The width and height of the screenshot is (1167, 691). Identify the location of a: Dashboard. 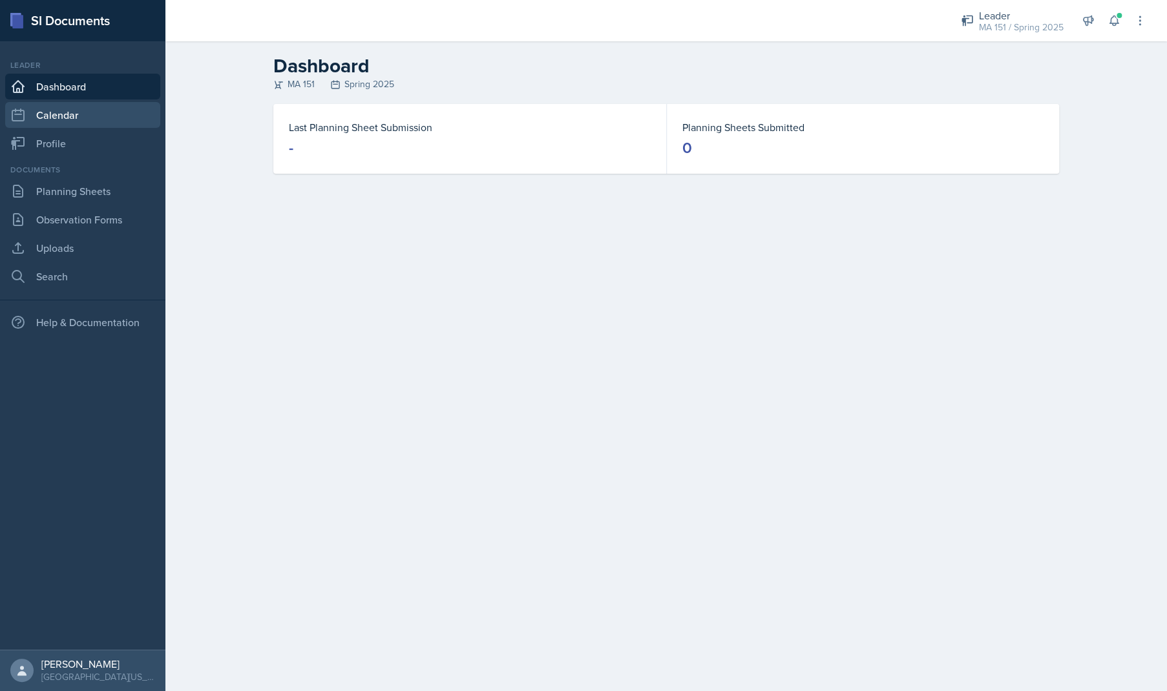
(83, 87).